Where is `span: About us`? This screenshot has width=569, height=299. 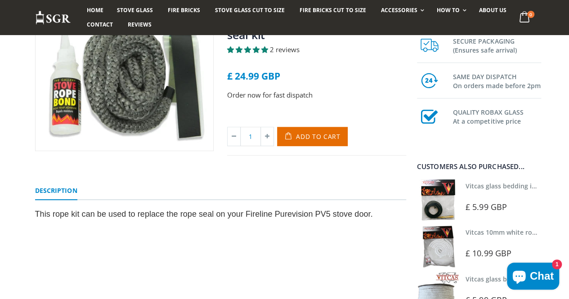 span: About us is located at coordinates (493, 10).